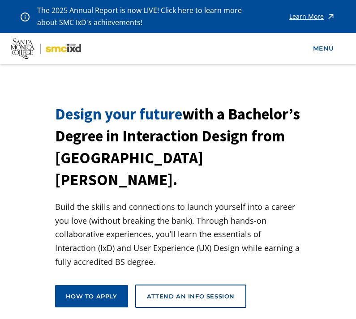 The width and height of the screenshot is (356, 319). Describe the element at coordinates (312, 17) in the screenshot. I see `a: Learn More` at that location.